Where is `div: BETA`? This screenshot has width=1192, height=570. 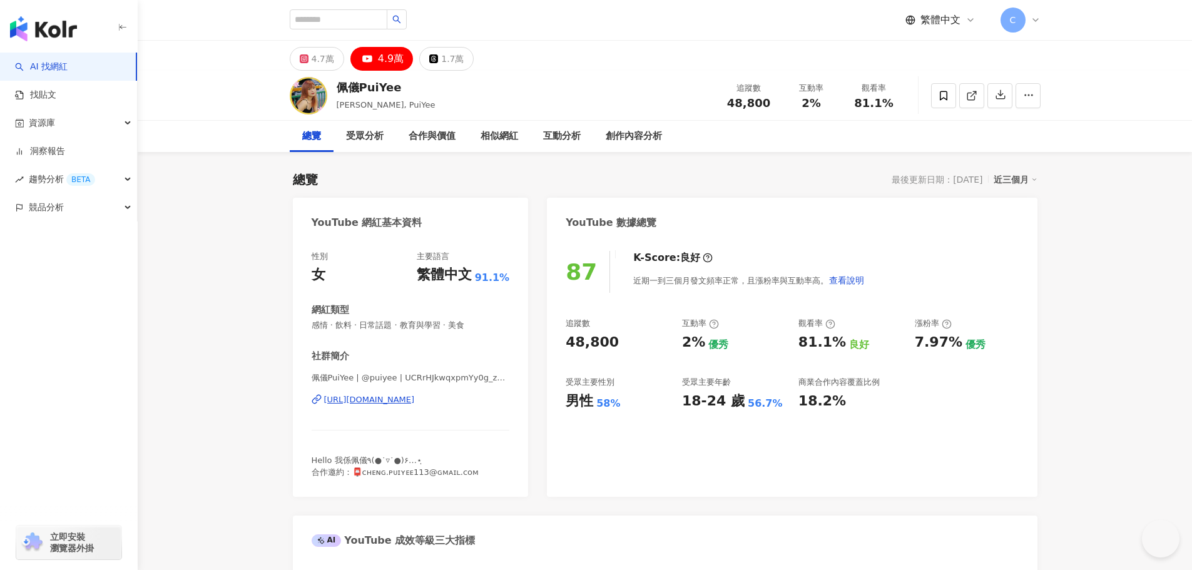 div: BETA is located at coordinates (81, 180).